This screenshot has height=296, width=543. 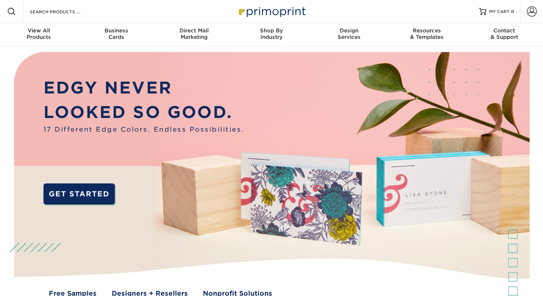 I want to click on span: Direct Mail, so click(x=194, y=31).